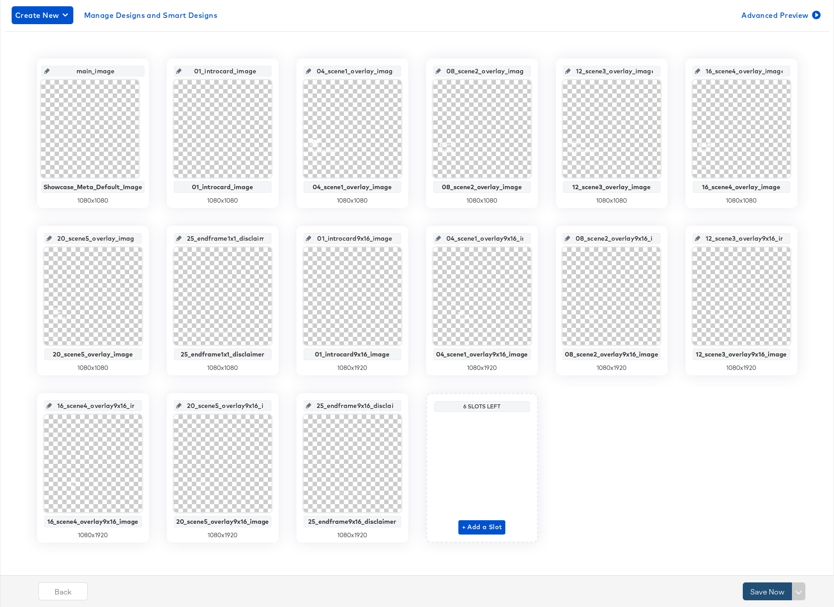 The image size is (834, 607). I want to click on span: Create New, so click(42, 15).